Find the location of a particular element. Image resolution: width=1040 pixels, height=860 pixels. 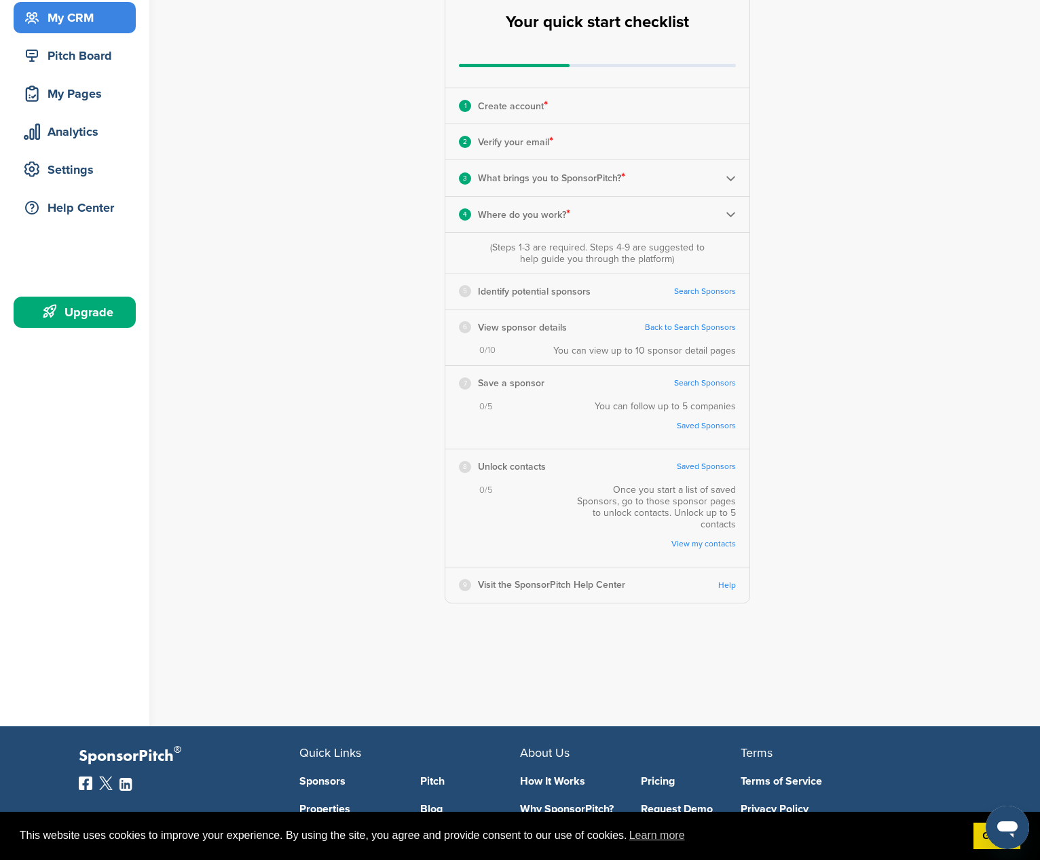

a: dismiss cookie message is located at coordinates (997, 836).